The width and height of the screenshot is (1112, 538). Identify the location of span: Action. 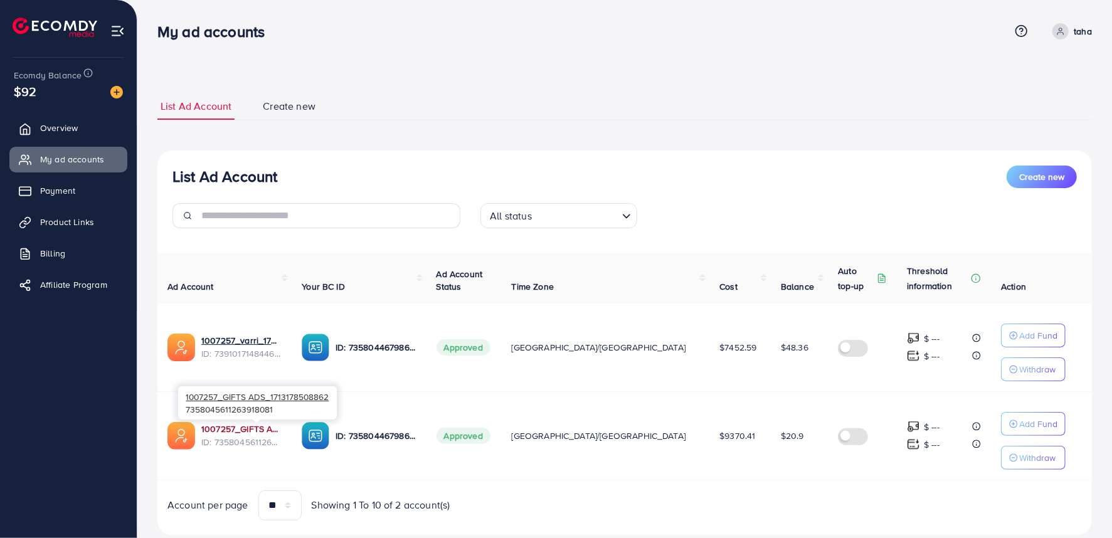
(1014, 287).